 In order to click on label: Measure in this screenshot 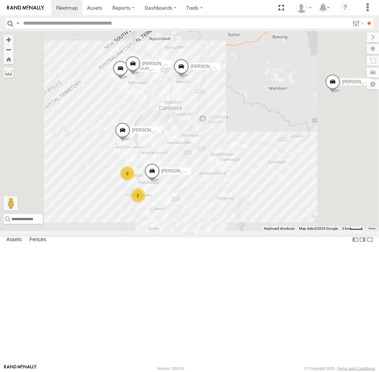, I will do `click(9, 73)`.